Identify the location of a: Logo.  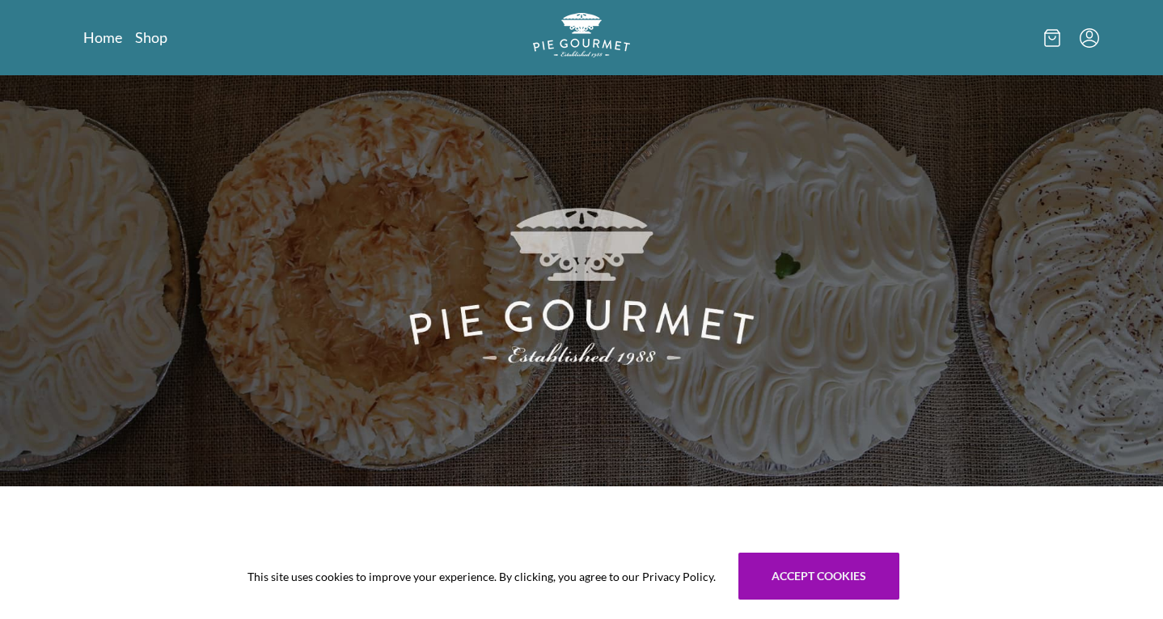
(582, 37).